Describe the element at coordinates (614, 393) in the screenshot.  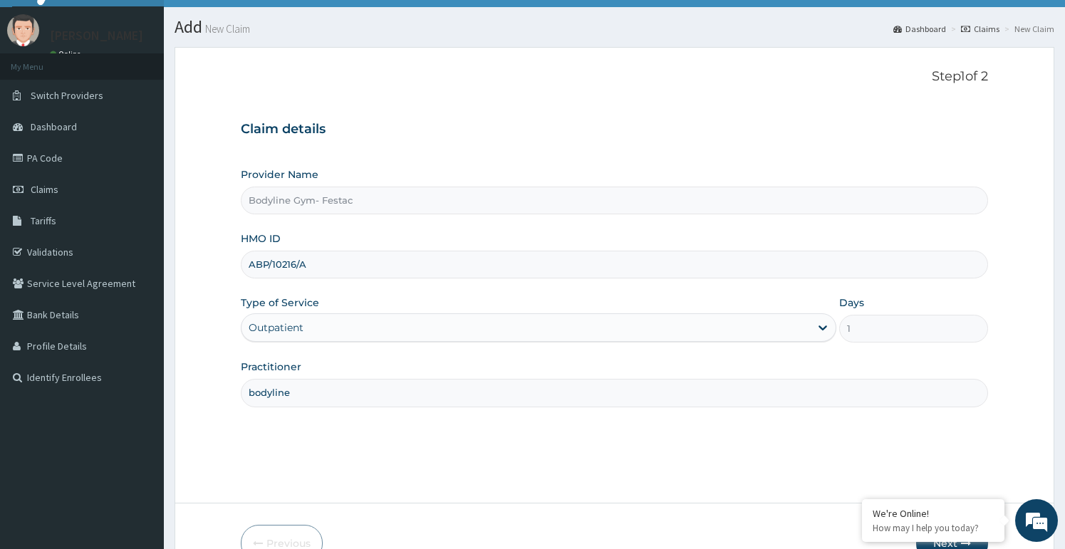
I see `input: Enter Name` at that location.